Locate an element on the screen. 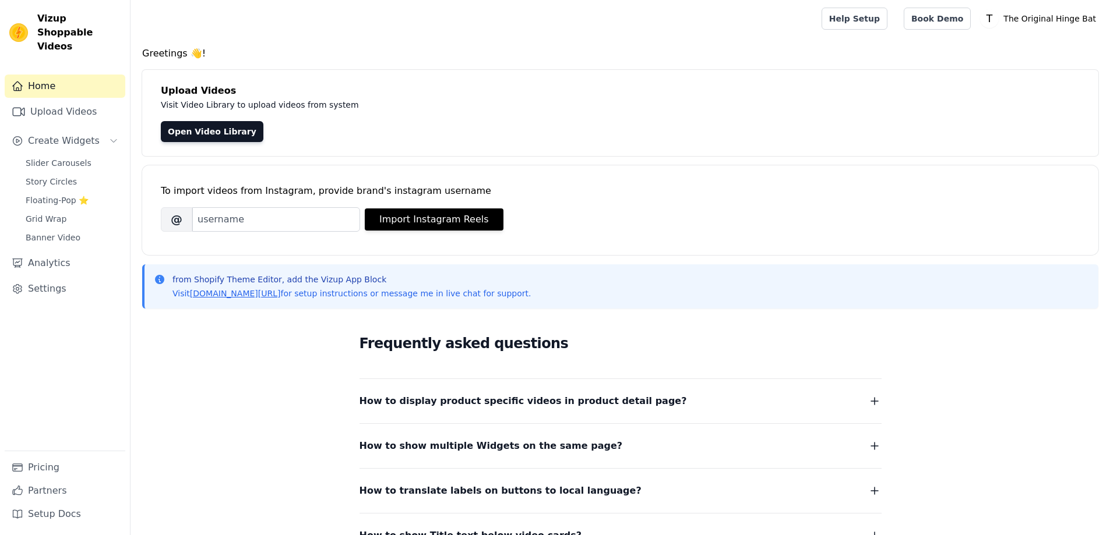  span: Create Widgets is located at coordinates (64, 141).